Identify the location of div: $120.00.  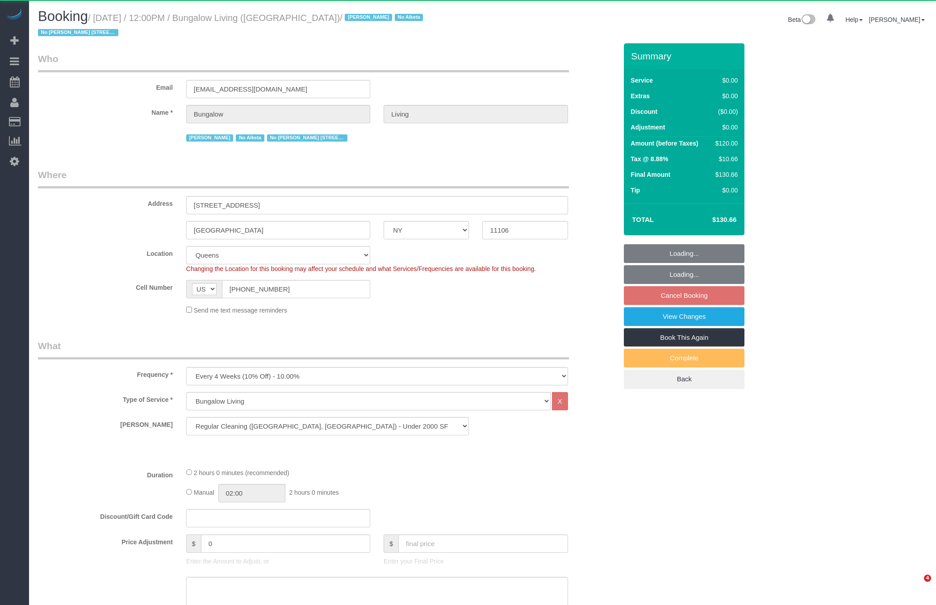
(725, 143).